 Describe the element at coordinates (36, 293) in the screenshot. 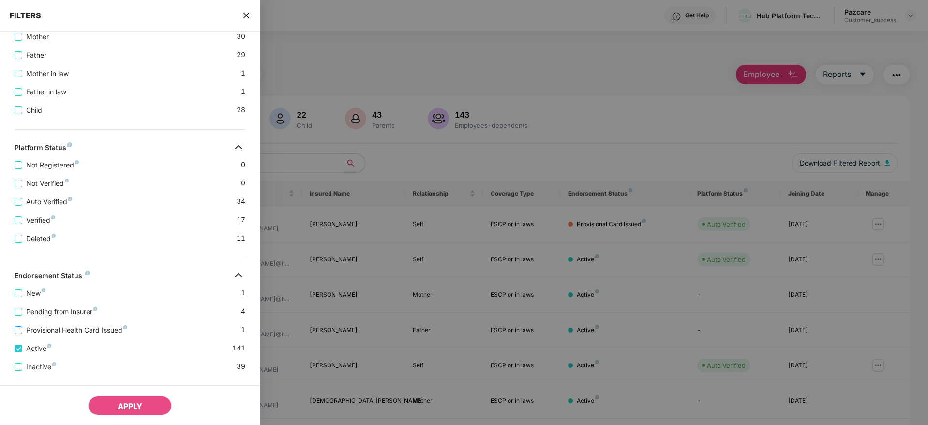

I see `span: New` at that location.